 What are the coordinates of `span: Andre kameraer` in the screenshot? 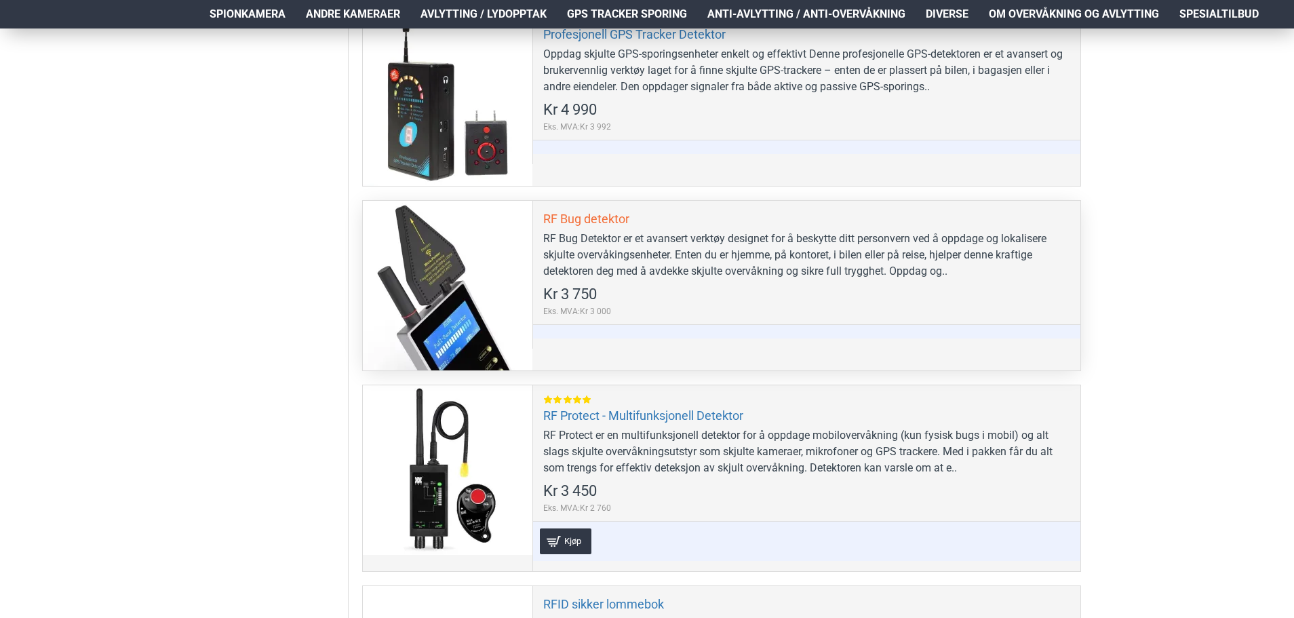 It's located at (353, 14).